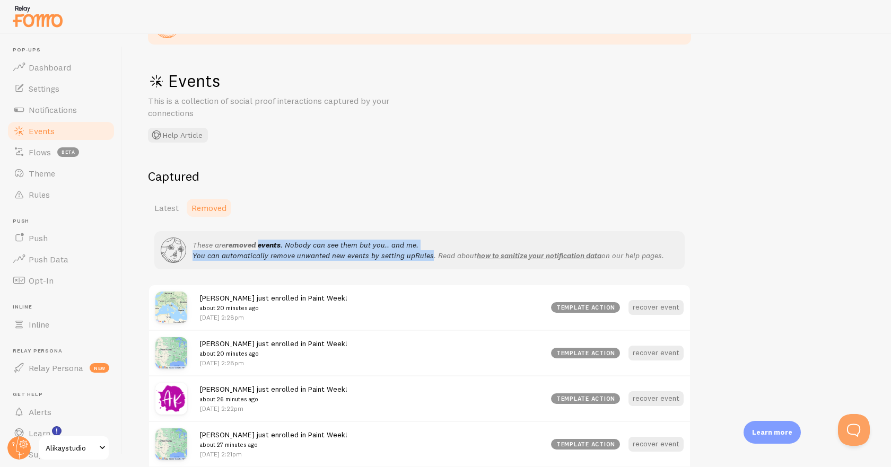  What do you see at coordinates (61, 152) in the screenshot?
I see `a: Flows beta` at bounding box center [61, 152].